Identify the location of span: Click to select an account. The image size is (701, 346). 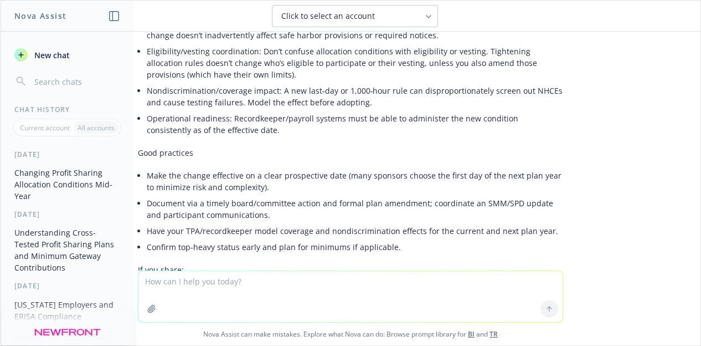
(328, 16).